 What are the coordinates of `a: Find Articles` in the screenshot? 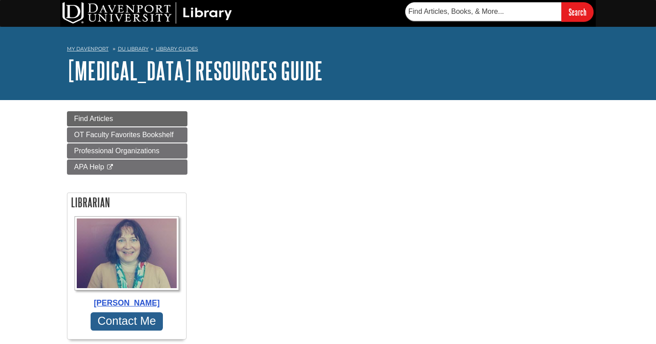 It's located at (127, 119).